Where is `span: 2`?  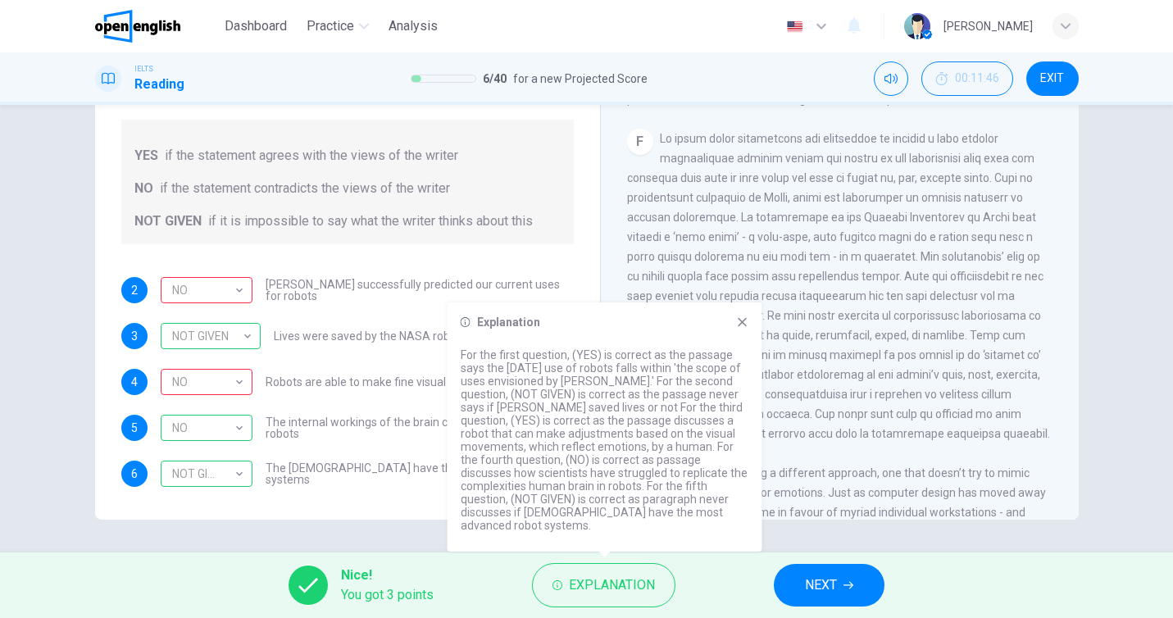 span: 2 is located at coordinates (134, 290).